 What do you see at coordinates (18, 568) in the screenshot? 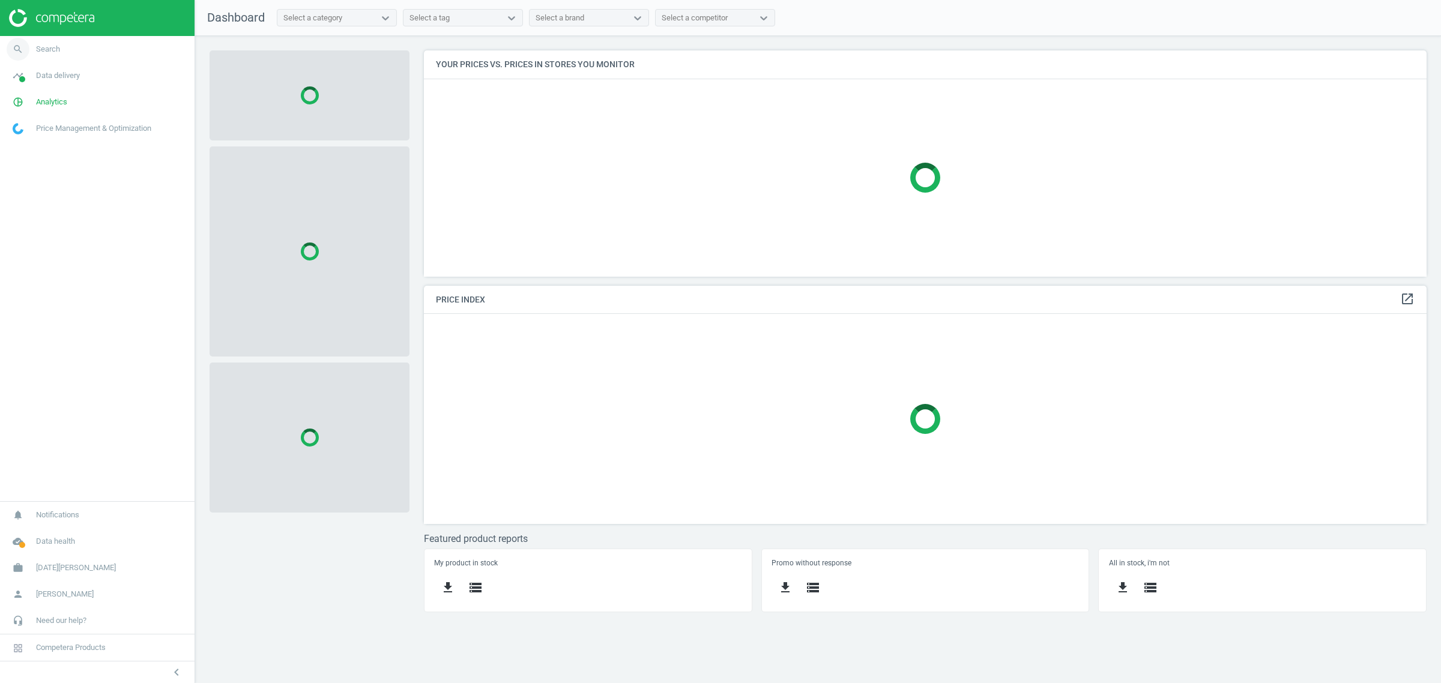
I see `i: work` at bounding box center [18, 568].